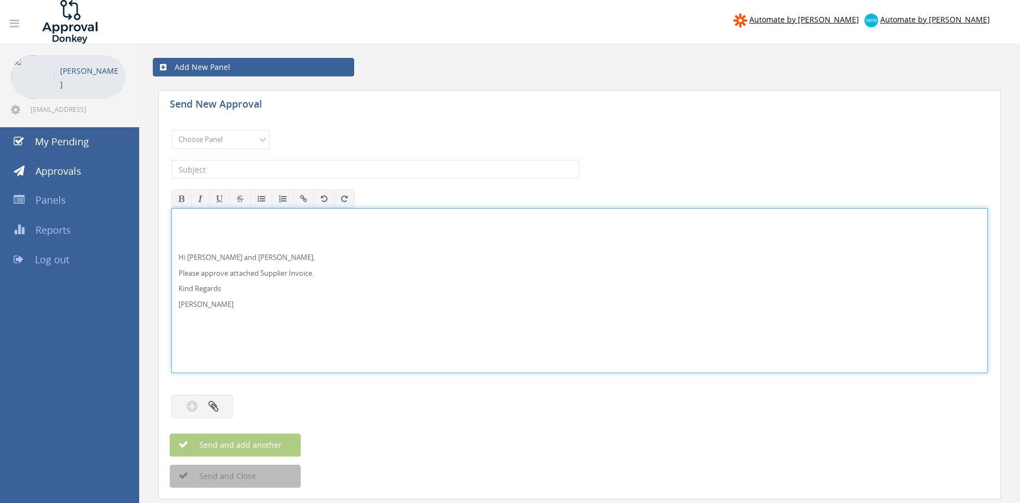 Image resolution: width=1020 pixels, height=503 pixels. I want to click on button: Insert / edit link, so click(303, 199).